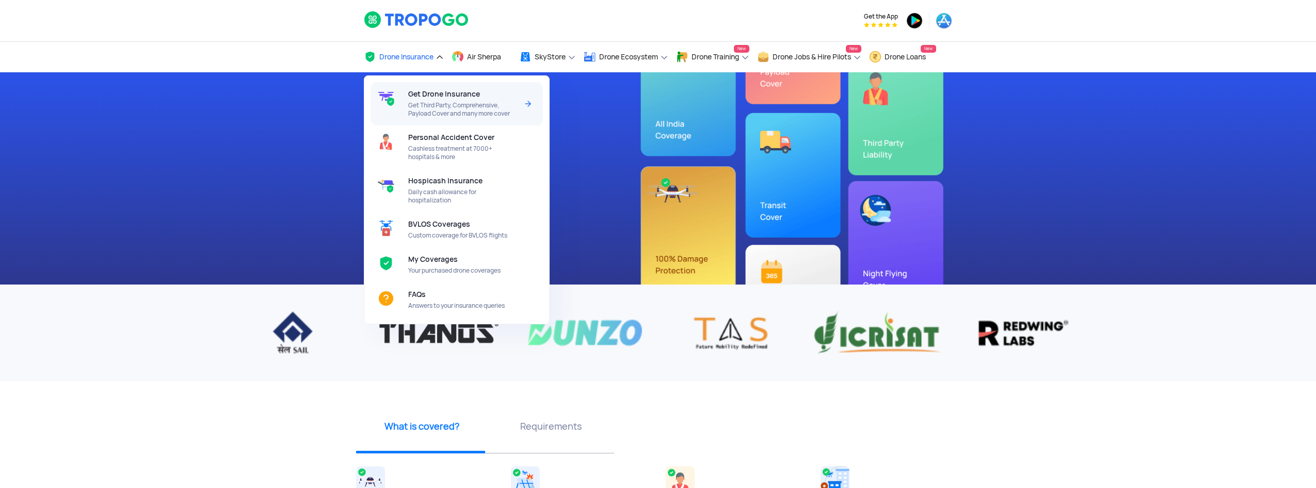 This screenshot has width=1316, height=488. What do you see at coordinates (433, 259) in the screenshot?
I see `span: My Coverages` at bounding box center [433, 259].